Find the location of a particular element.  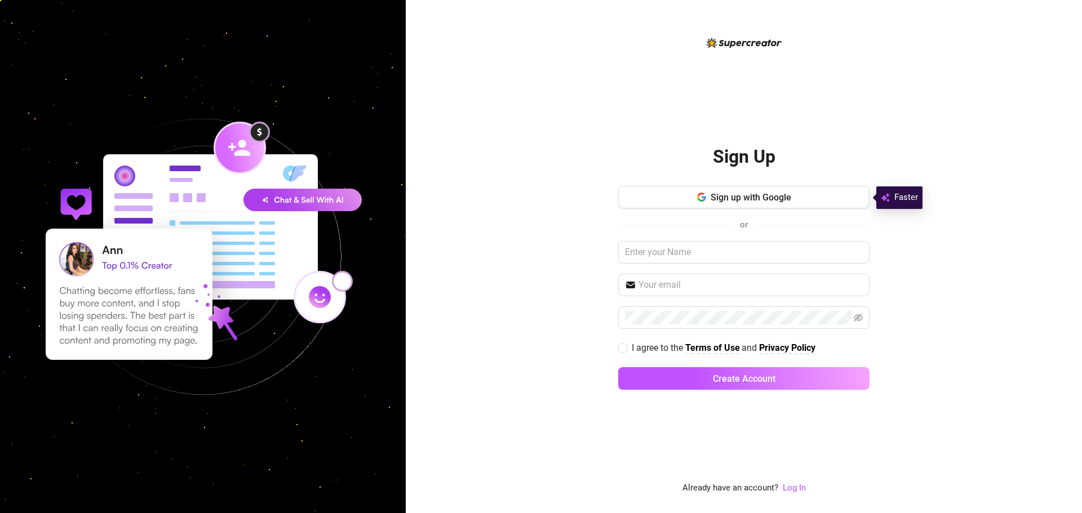

span: and is located at coordinates (750, 348).